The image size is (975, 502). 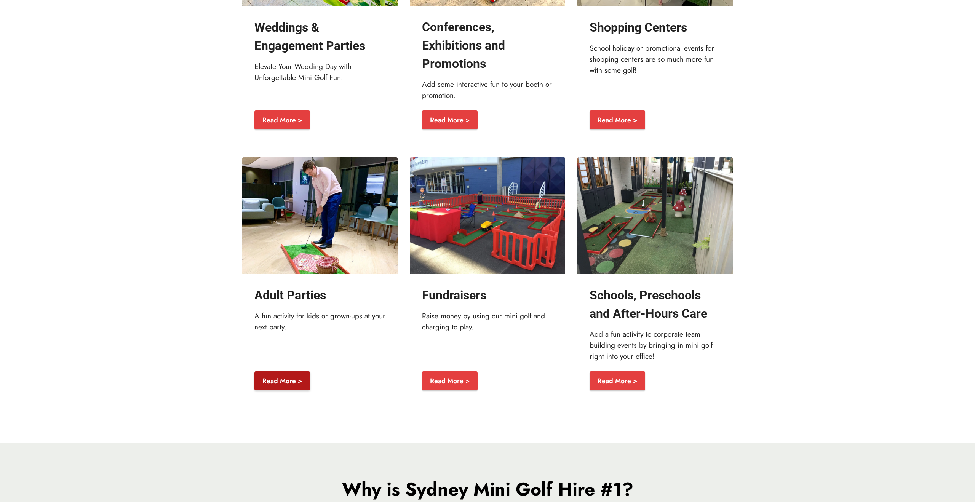 I want to click on p: Raise money by using our mini golf and charging to play., so click(x=488, y=322).